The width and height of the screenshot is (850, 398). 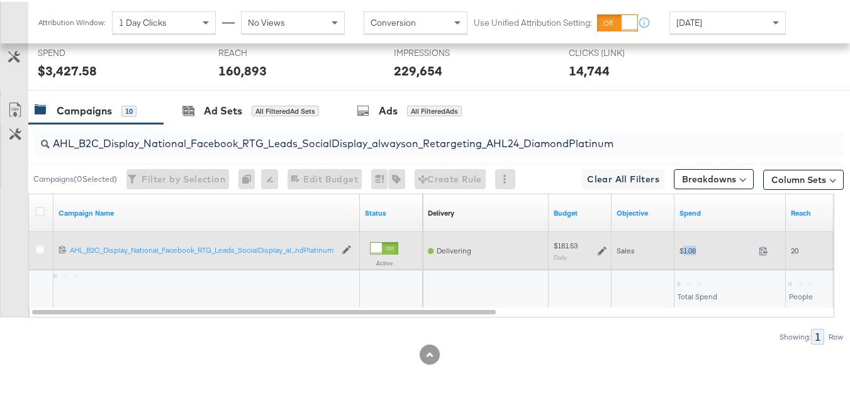 What do you see at coordinates (203, 249) in the screenshot?
I see `div: AHL_B2C_Display_National_Facebook_RTG_Leads_SocialDisplay_al...ndPlatinum` at bounding box center [203, 249].